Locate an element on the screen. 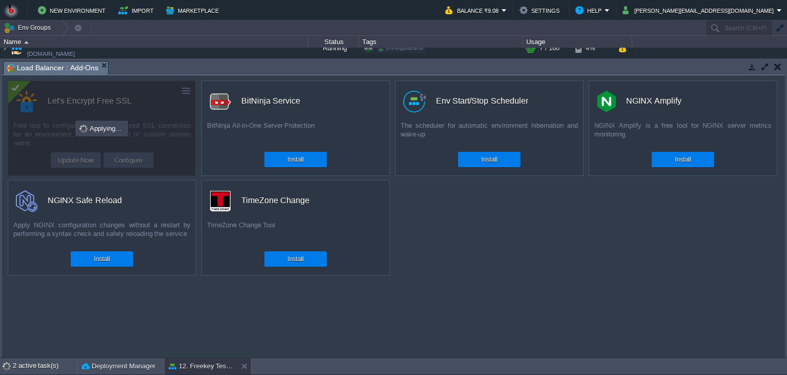  button: Balance ₹9.08 is located at coordinates (474, 10).